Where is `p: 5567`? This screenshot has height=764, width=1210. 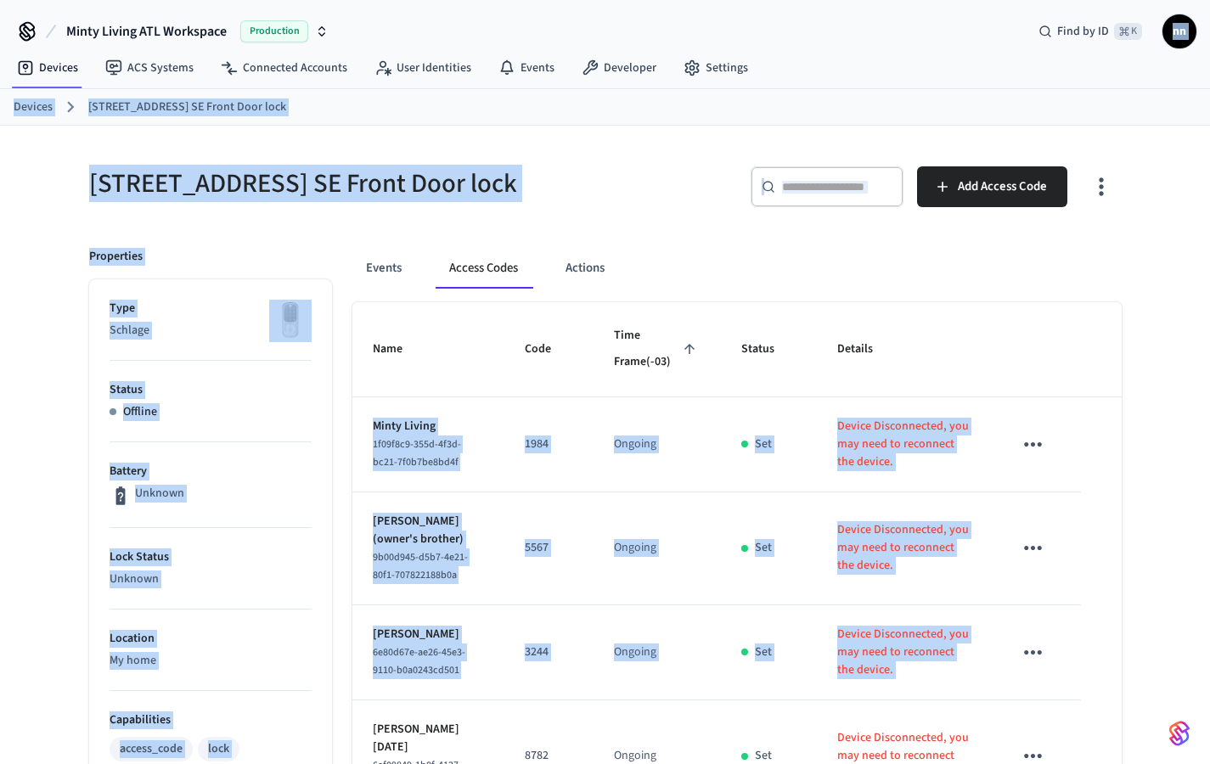
p: 5567 is located at coordinates (549, 548).